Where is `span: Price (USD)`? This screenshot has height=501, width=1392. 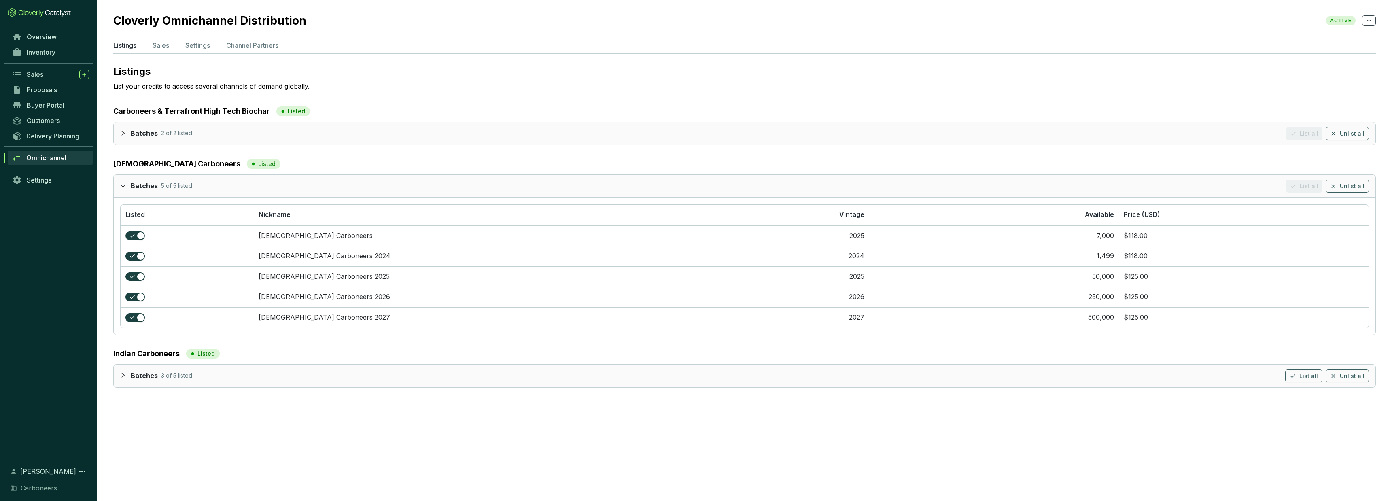
span: Price (USD) is located at coordinates (1142, 215).